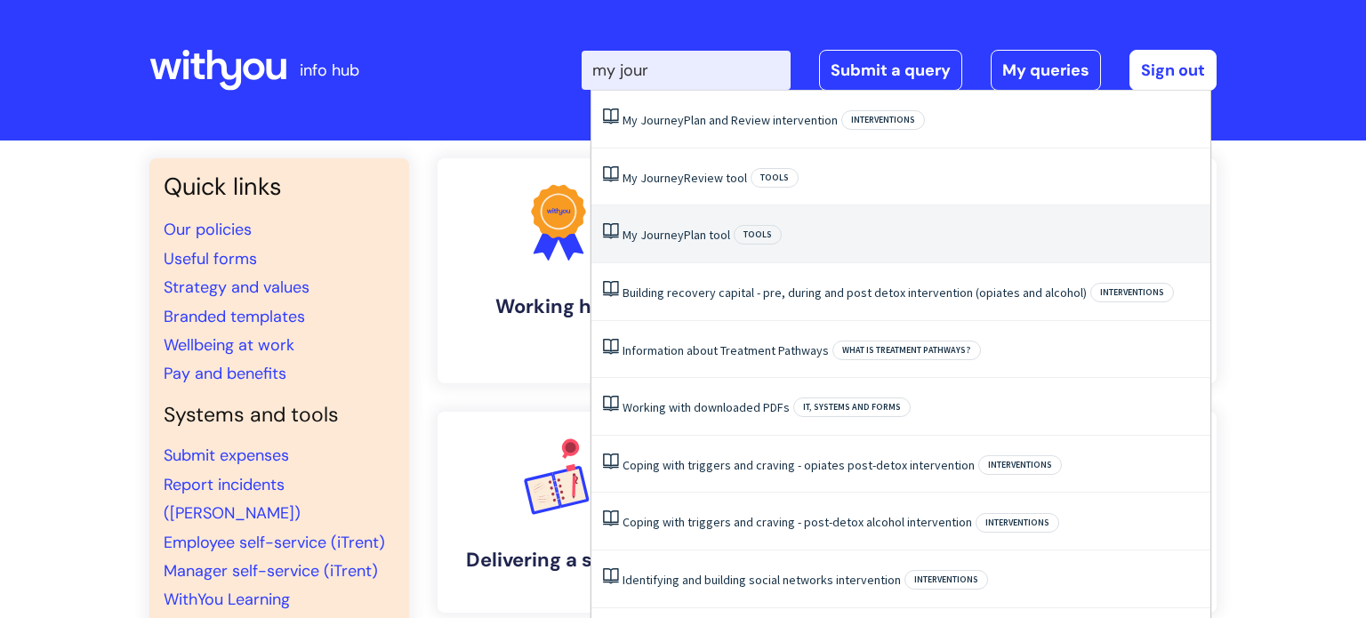 This screenshot has width=1366, height=618. Describe the element at coordinates (236, 287) in the screenshot. I see `a: Strategy and values` at that location.